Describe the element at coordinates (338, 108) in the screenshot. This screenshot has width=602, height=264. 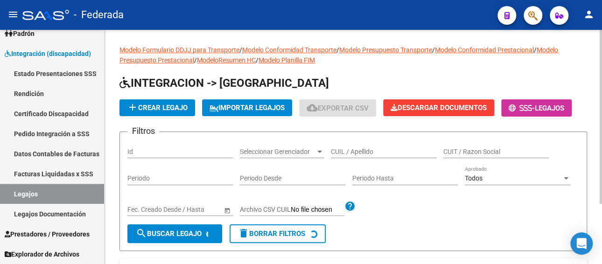
I see `span: Exportar CSV` at that location.